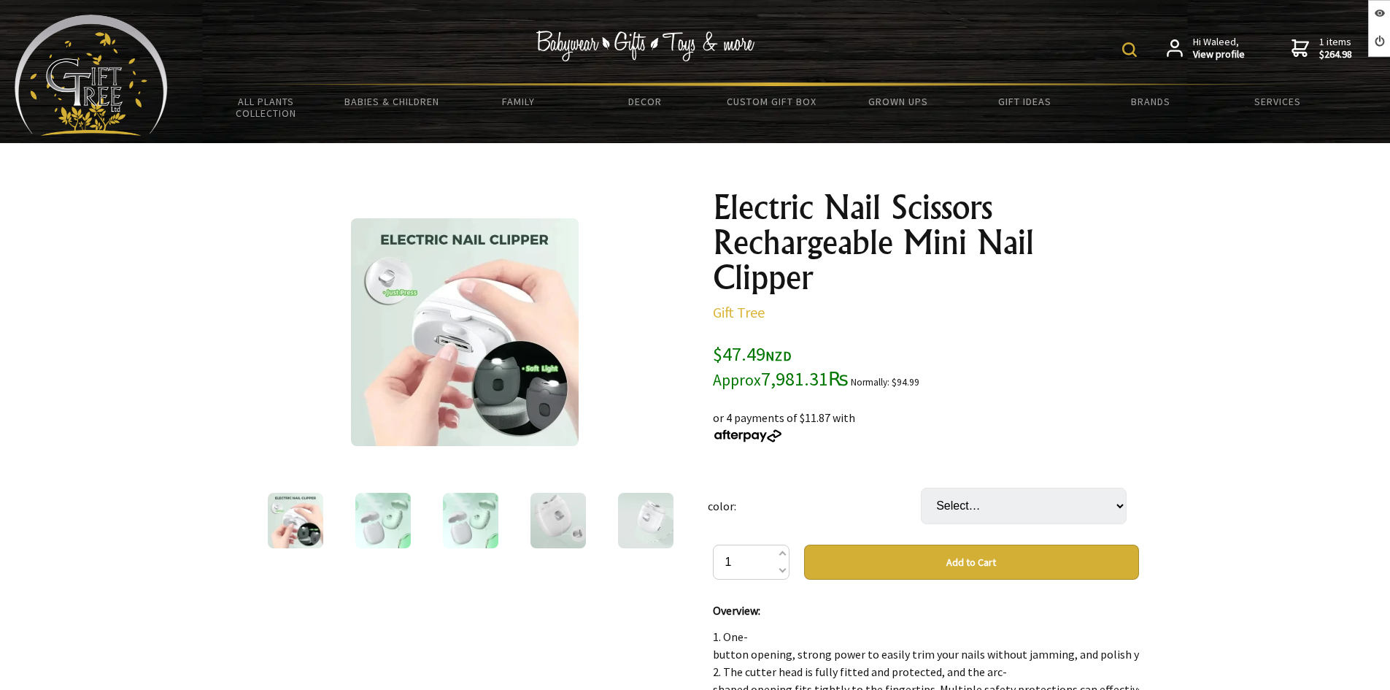  Describe the element at coordinates (781, 366) in the screenshot. I see `span: $47.49 7,981.31₨` at that location.